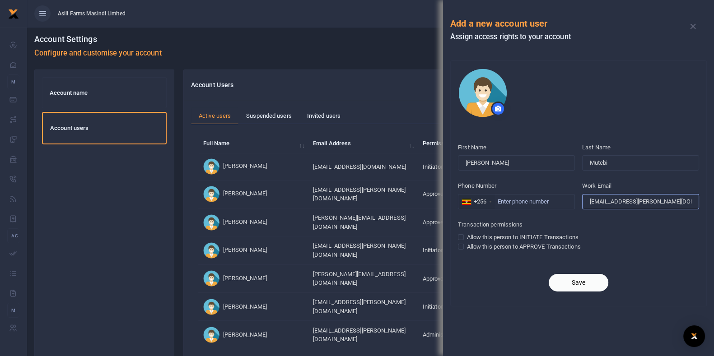 This screenshot has width=714, height=356. Describe the element at coordinates (640, 202) in the screenshot. I see `input: Enter work email` at that location.